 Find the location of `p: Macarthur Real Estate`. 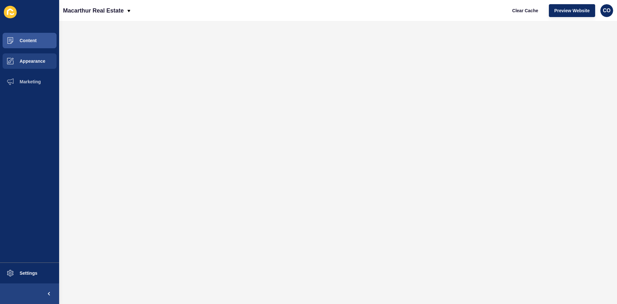

p: Macarthur Real Estate is located at coordinates (93, 11).